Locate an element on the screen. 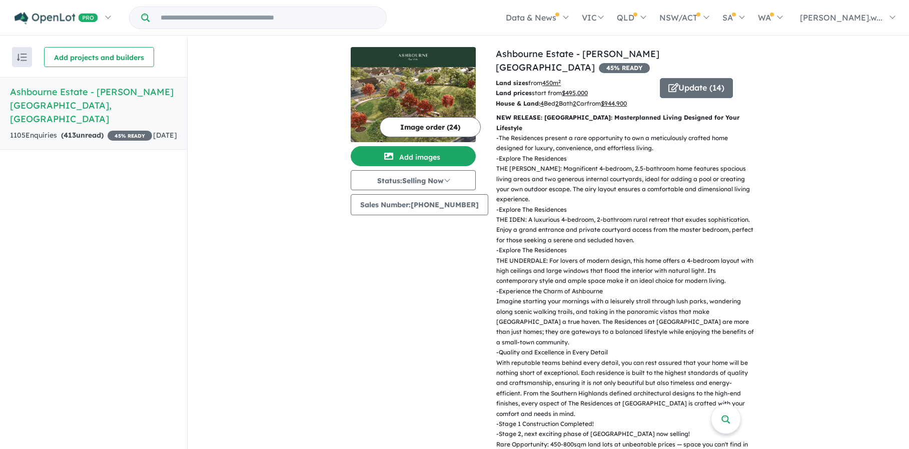  strong: ( unread) is located at coordinates (82, 135).